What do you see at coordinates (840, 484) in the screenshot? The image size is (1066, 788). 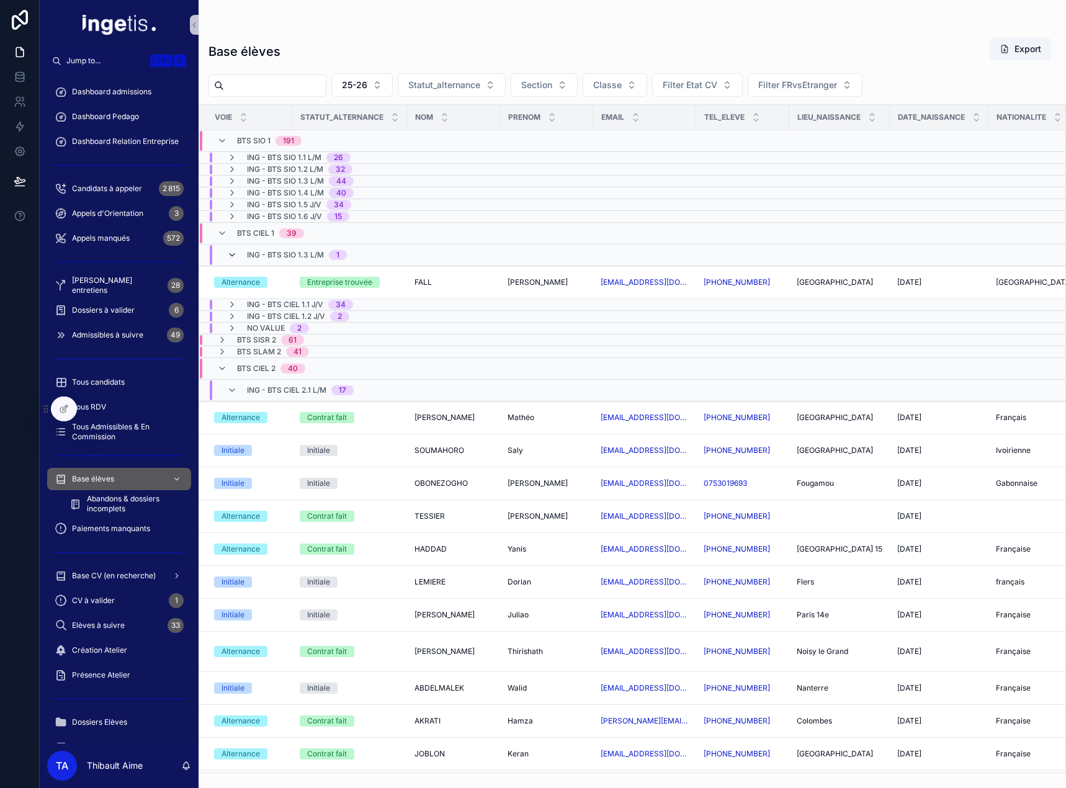 I see `a: Fougamou` at bounding box center [840, 484].